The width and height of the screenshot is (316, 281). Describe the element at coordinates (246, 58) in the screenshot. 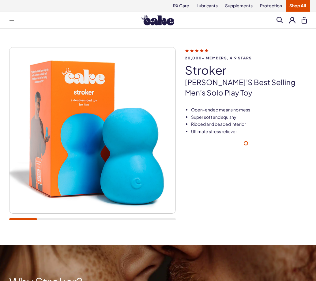

I see `span: 20,000+ members, 4.9 stars` at that location.